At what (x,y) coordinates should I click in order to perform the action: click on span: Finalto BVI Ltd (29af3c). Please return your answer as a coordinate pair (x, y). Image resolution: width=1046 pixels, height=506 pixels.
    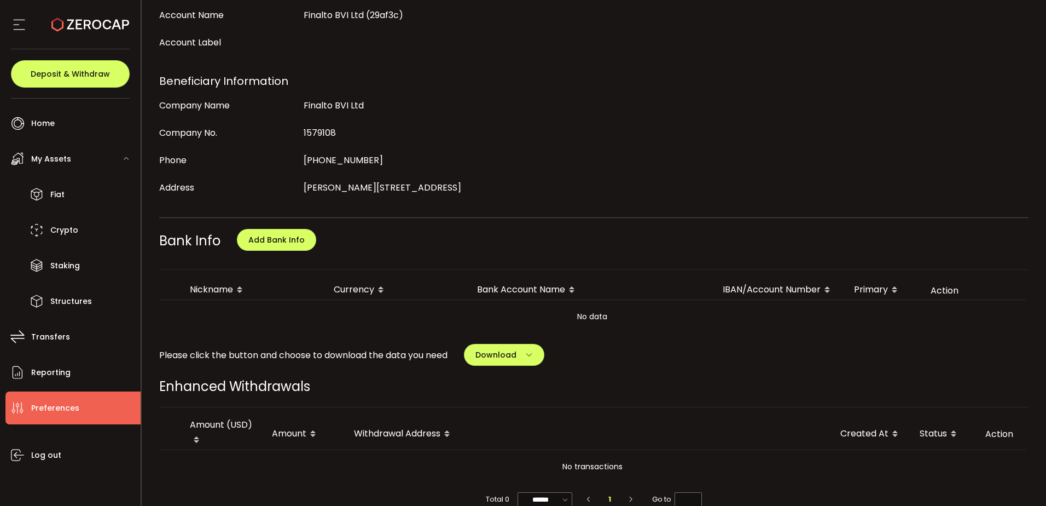
    Looking at the image, I should click on (354, 15).